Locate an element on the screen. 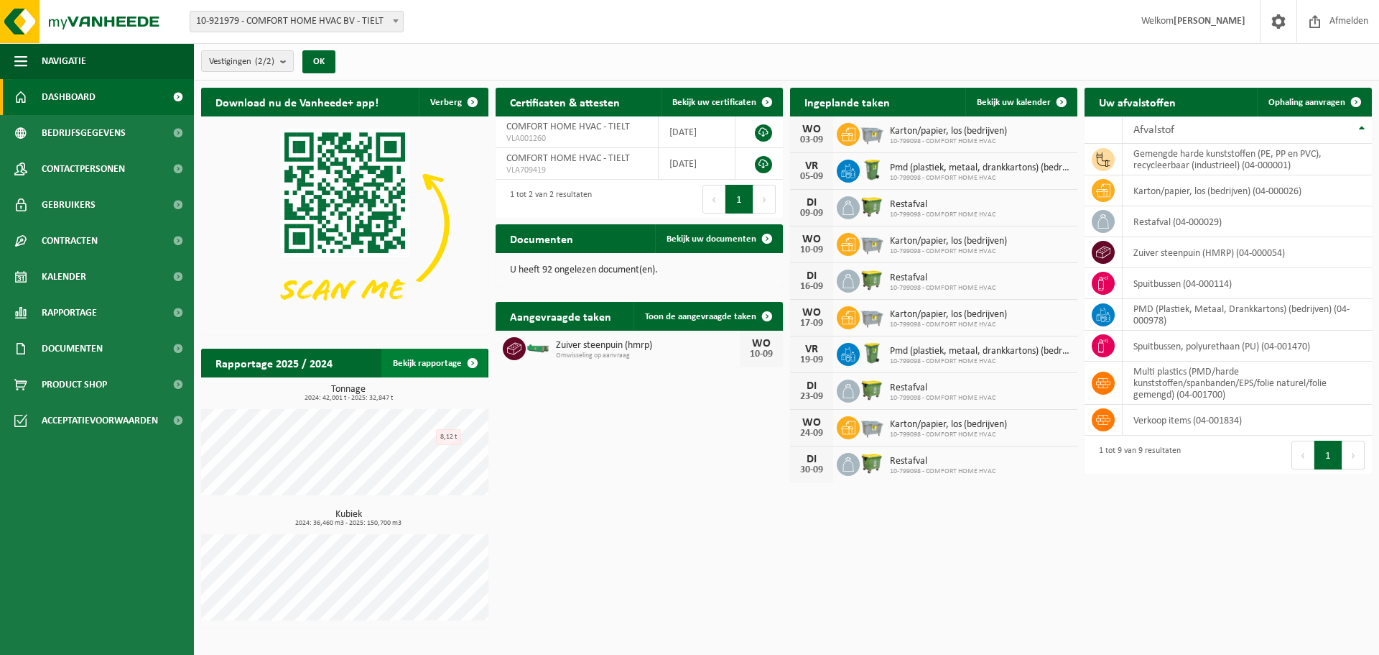 Image resolution: width=1379 pixels, height=655 pixels. div: 19-09 is located at coordinates (812, 360).